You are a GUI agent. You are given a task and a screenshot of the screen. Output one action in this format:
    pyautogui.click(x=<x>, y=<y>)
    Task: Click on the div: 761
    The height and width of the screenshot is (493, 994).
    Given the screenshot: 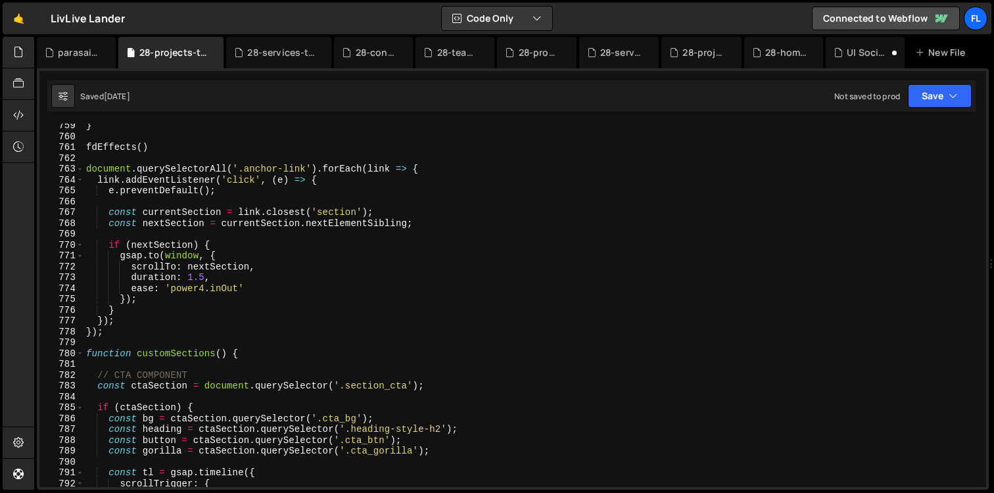 What is the action you would take?
    pyautogui.click(x=62, y=147)
    